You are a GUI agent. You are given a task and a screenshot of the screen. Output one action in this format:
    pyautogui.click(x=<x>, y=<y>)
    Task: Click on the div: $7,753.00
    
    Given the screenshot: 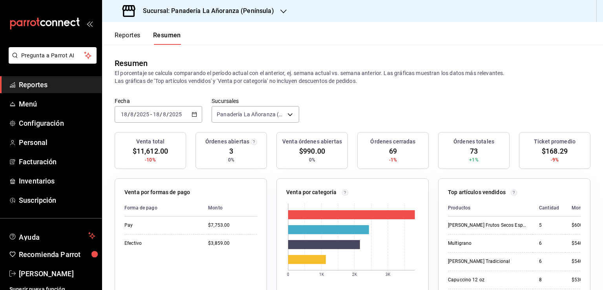 What is the action you would take?
    pyautogui.click(x=232, y=225)
    